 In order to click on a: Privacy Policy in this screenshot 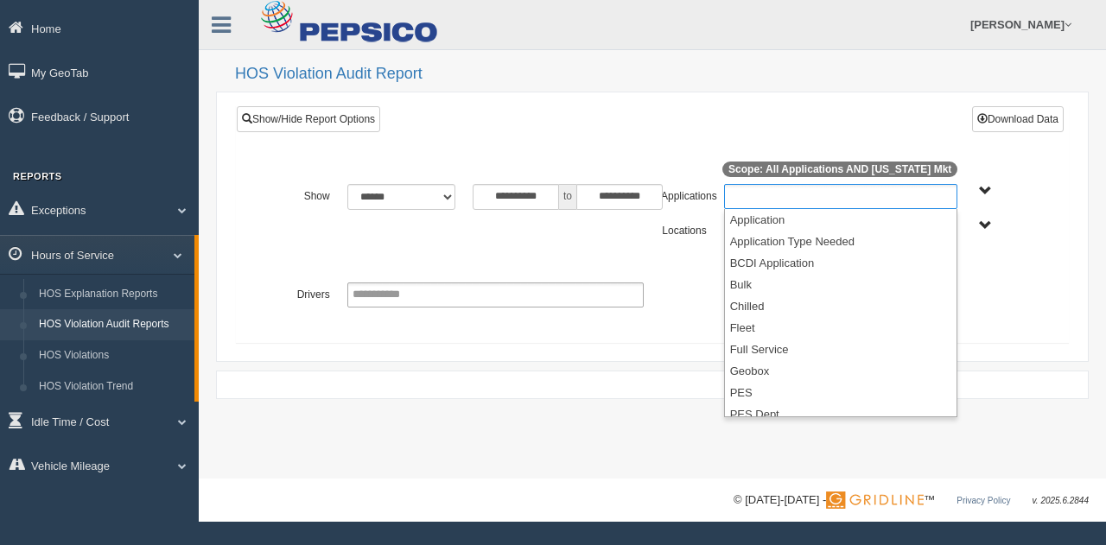, I will do `click(983, 500)`.